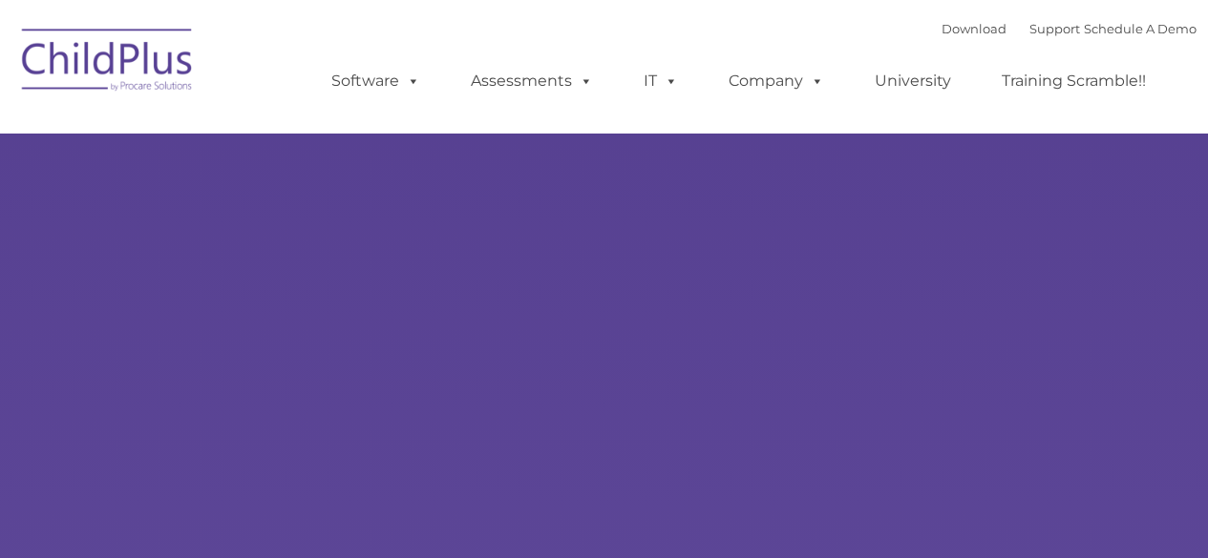 Image resolution: width=1208 pixels, height=558 pixels. What do you see at coordinates (974, 29) in the screenshot?
I see `a: Download` at bounding box center [974, 29].